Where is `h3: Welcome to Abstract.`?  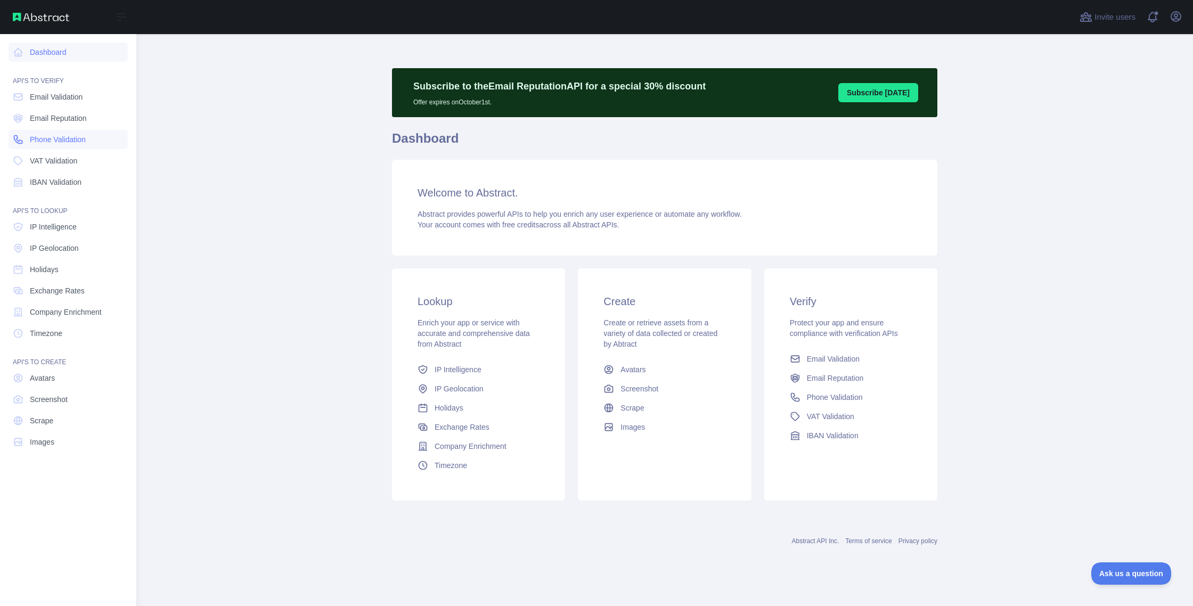 h3: Welcome to Abstract. is located at coordinates (665, 193).